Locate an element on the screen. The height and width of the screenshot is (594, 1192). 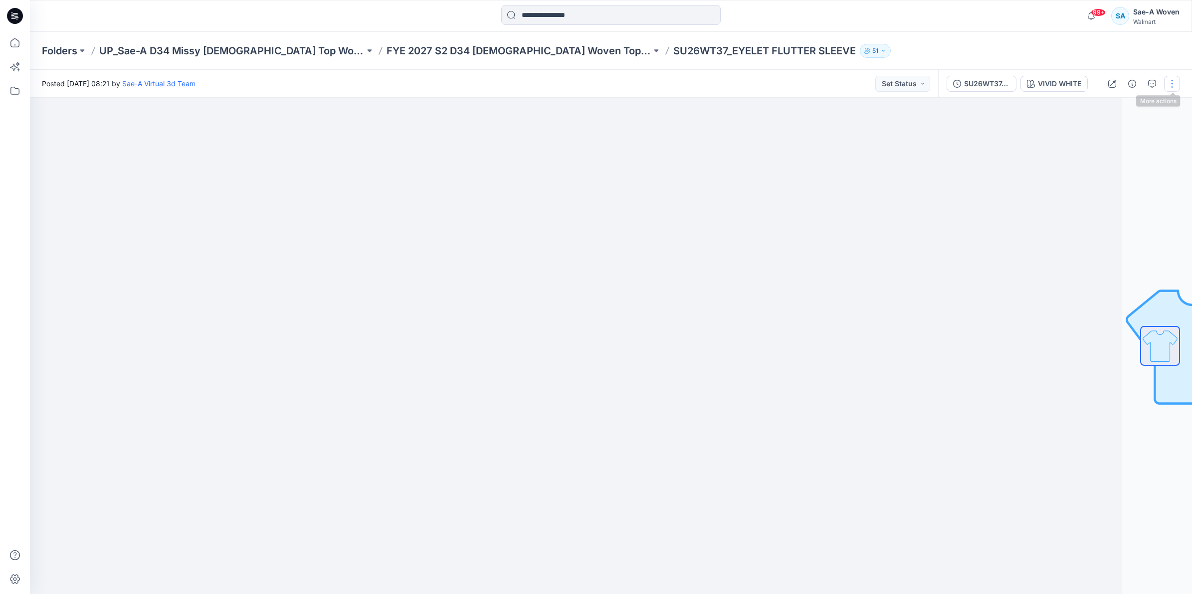
button: VIVID WHITE is located at coordinates (1053, 84).